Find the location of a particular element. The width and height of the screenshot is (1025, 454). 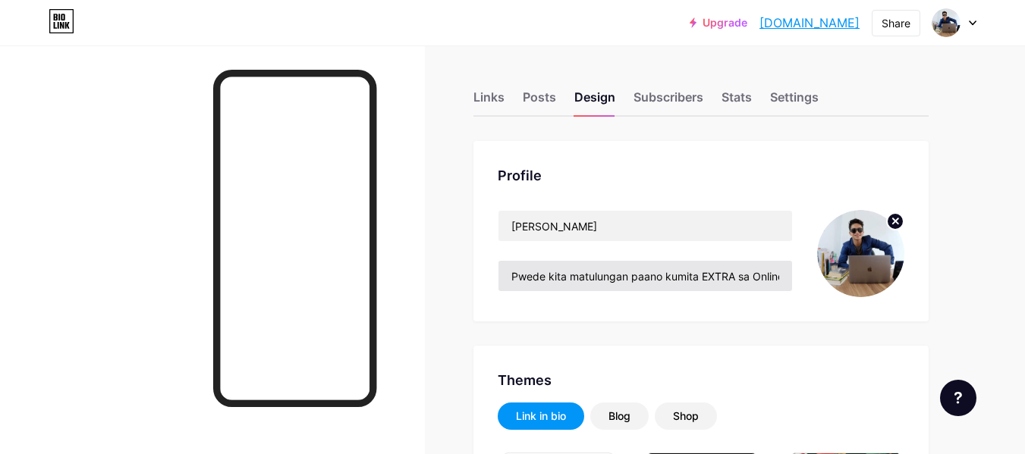

div: Link in bio is located at coordinates (541, 417).